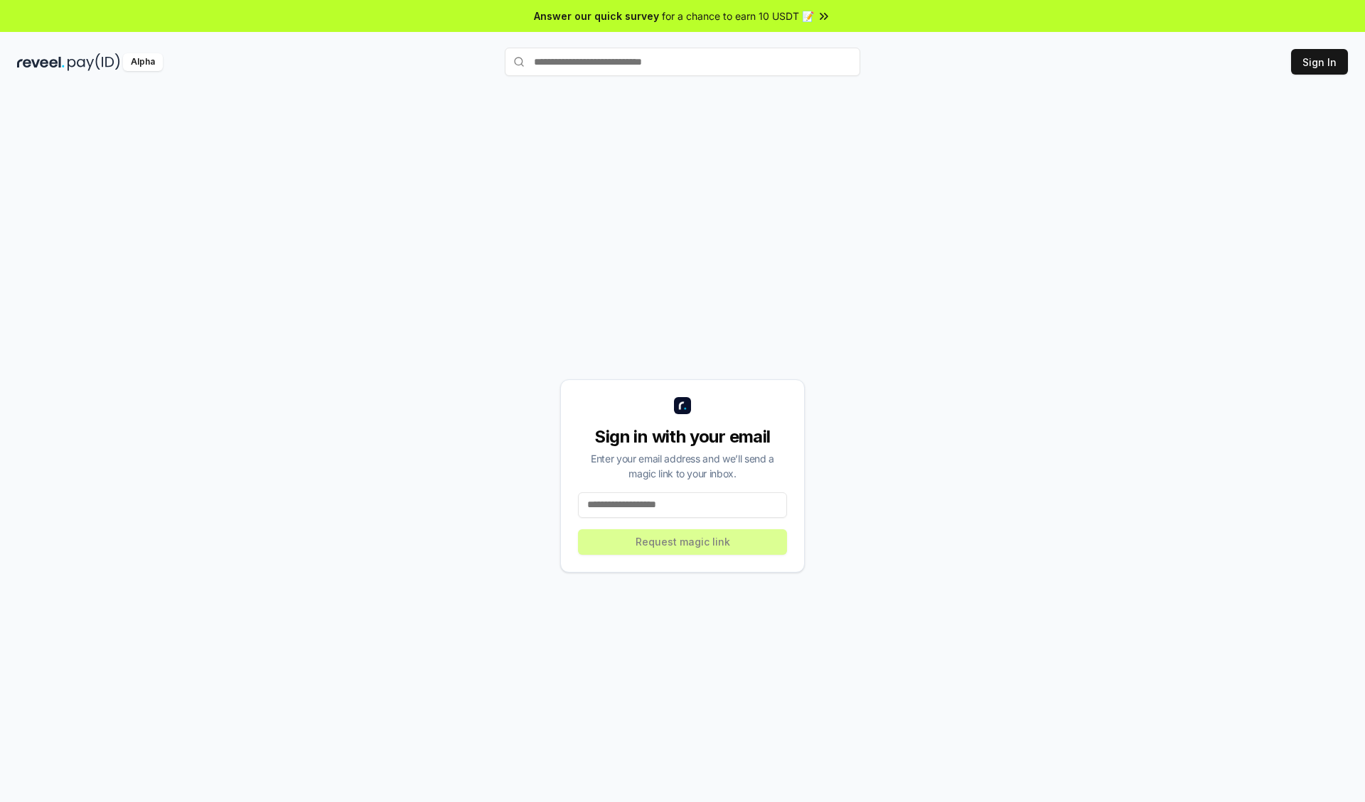 The height and width of the screenshot is (802, 1365). I want to click on div: Alpha, so click(143, 62).